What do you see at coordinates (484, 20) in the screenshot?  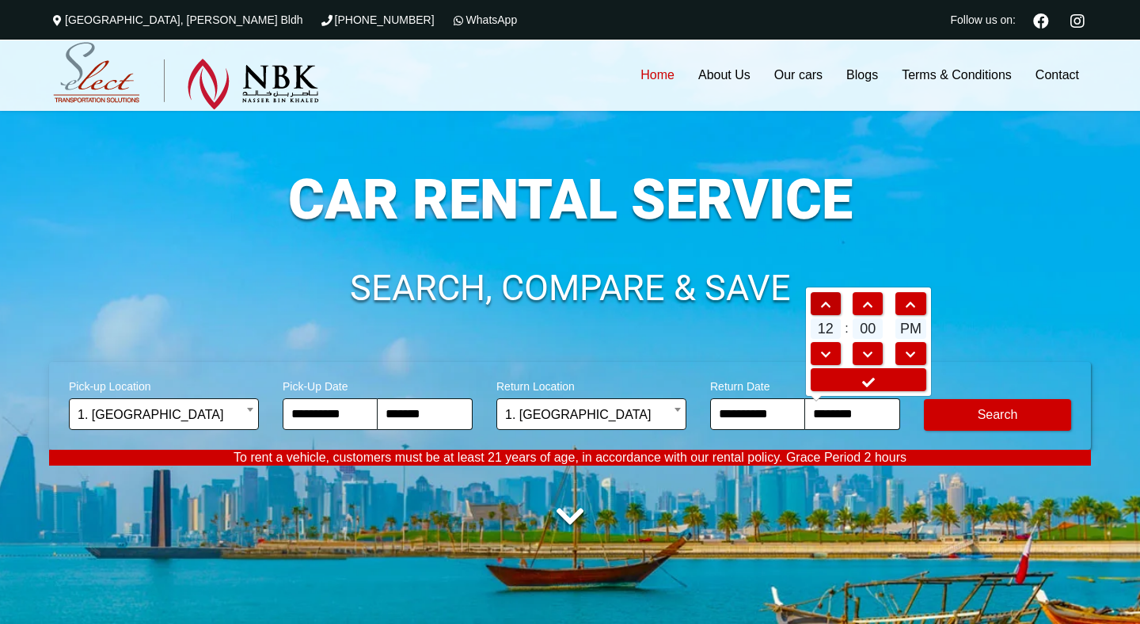 I see `a: WhatsApp` at bounding box center [484, 20].